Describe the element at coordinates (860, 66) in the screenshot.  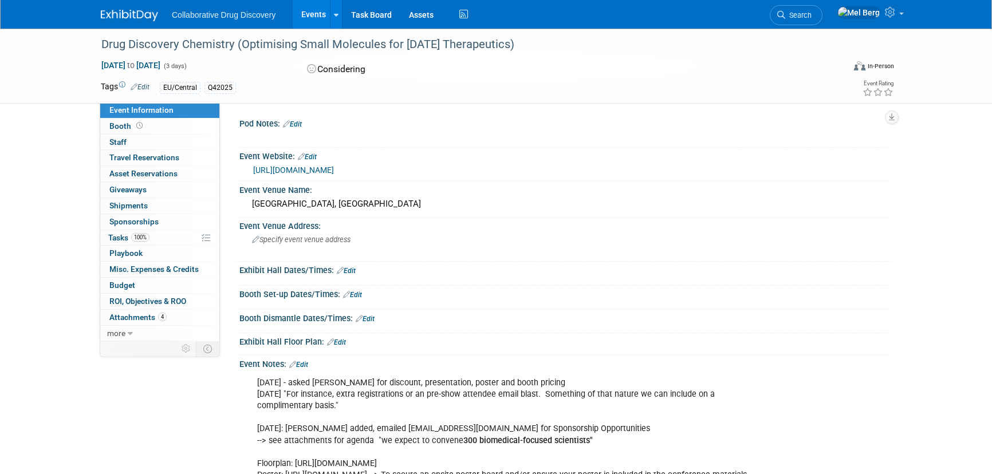
I see `img: Format-Inperson.png` at that location.